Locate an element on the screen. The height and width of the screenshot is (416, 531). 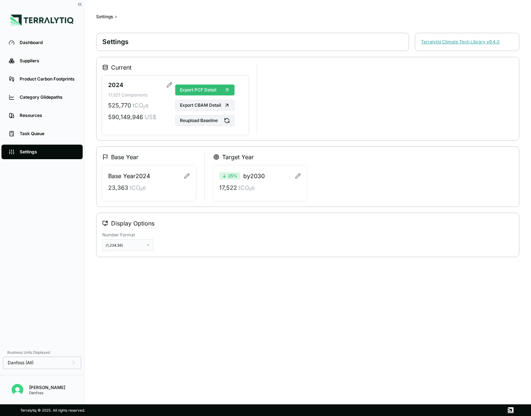
span: 590,149,946 is located at coordinates (126, 117).